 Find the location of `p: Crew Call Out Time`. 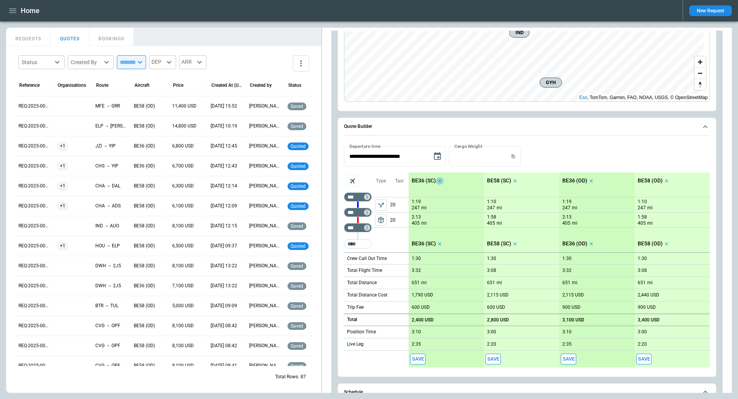

p: Crew Call Out Time is located at coordinates (367, 259).